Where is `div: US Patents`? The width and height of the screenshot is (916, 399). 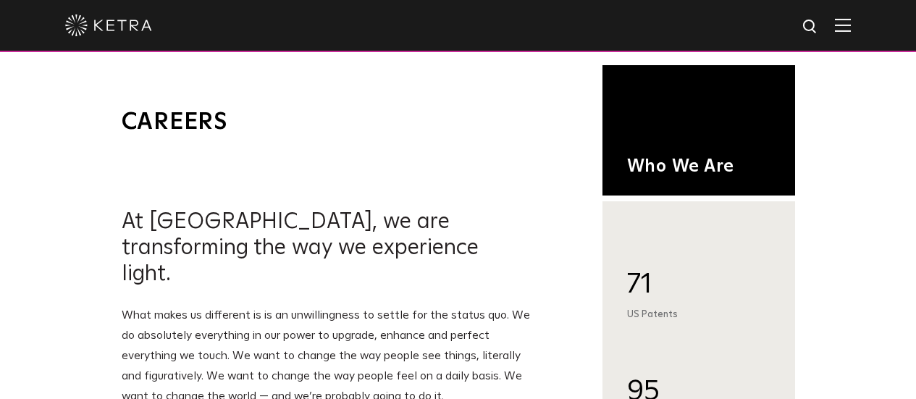
div: US Patents is located at coordinates (699, 315).